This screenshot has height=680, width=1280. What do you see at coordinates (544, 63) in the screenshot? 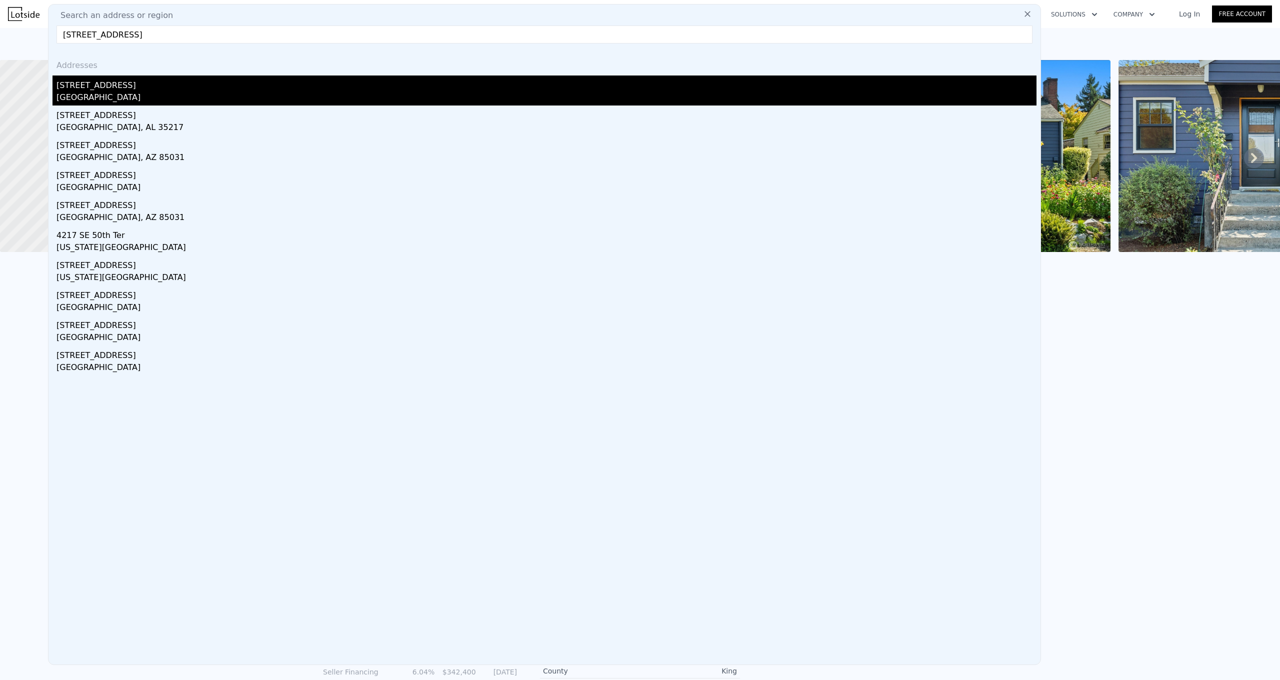
I see `div: Addresses` at bounding box center [544, 63].